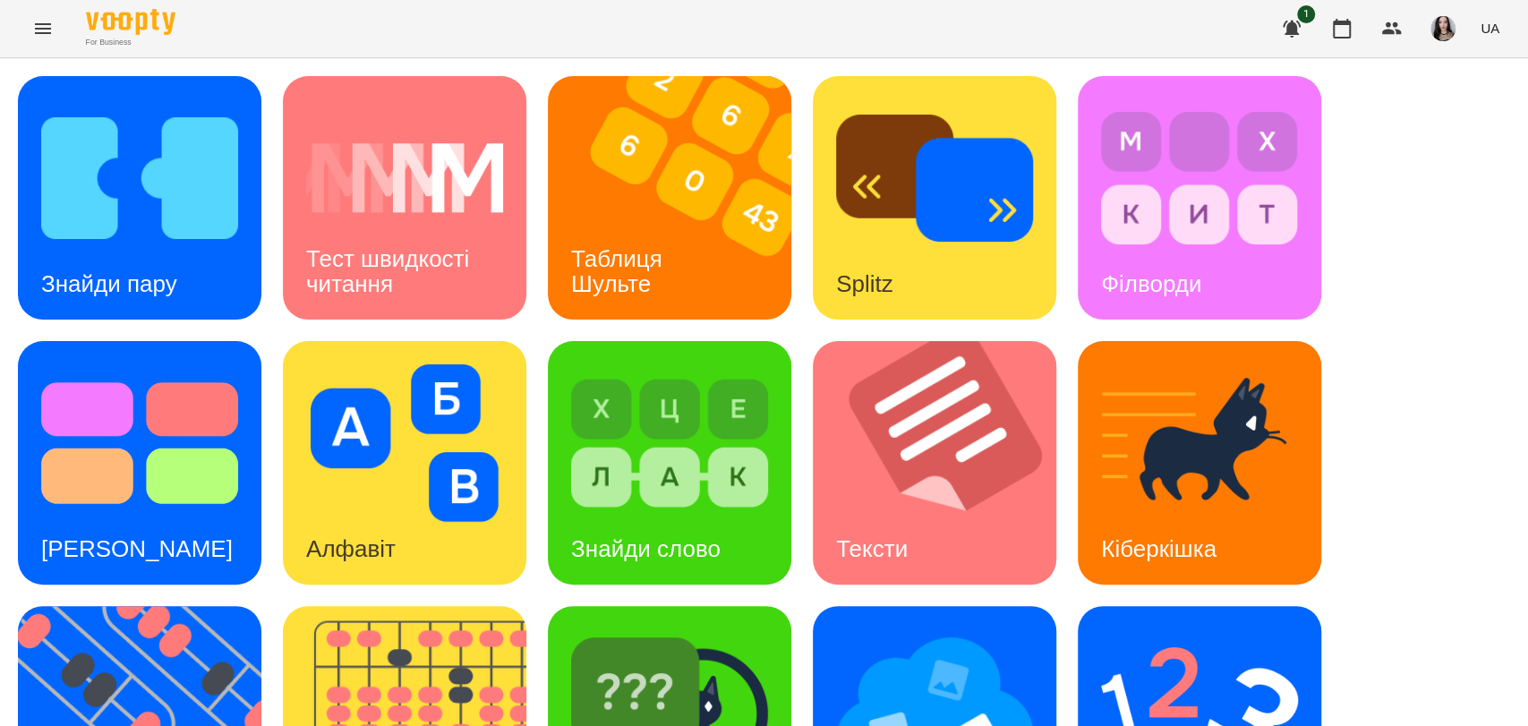 The height and width of the screenshot is (726, 1528). I want to click on a: КіберкішкаКіберкішка, so click(1200, 463).